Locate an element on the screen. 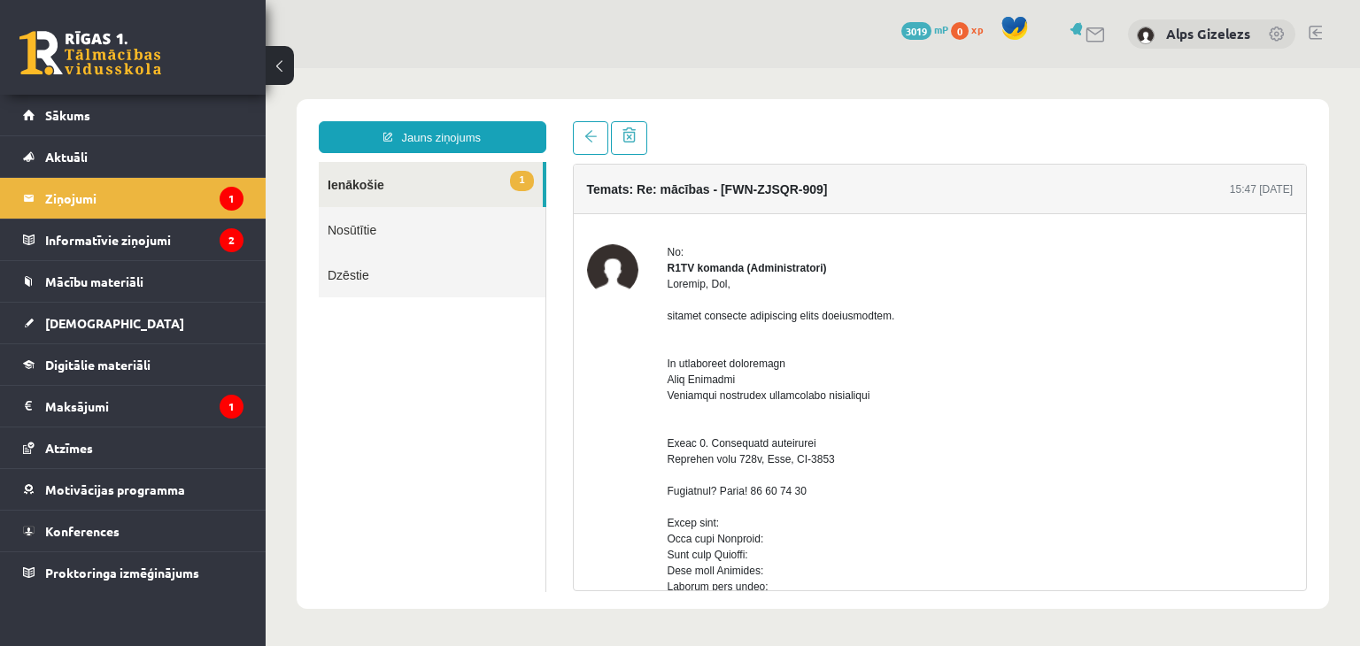 The height and width of the screenshot is (646, 1360). legend: Ziņojumi is located at coordinates (144, 198).